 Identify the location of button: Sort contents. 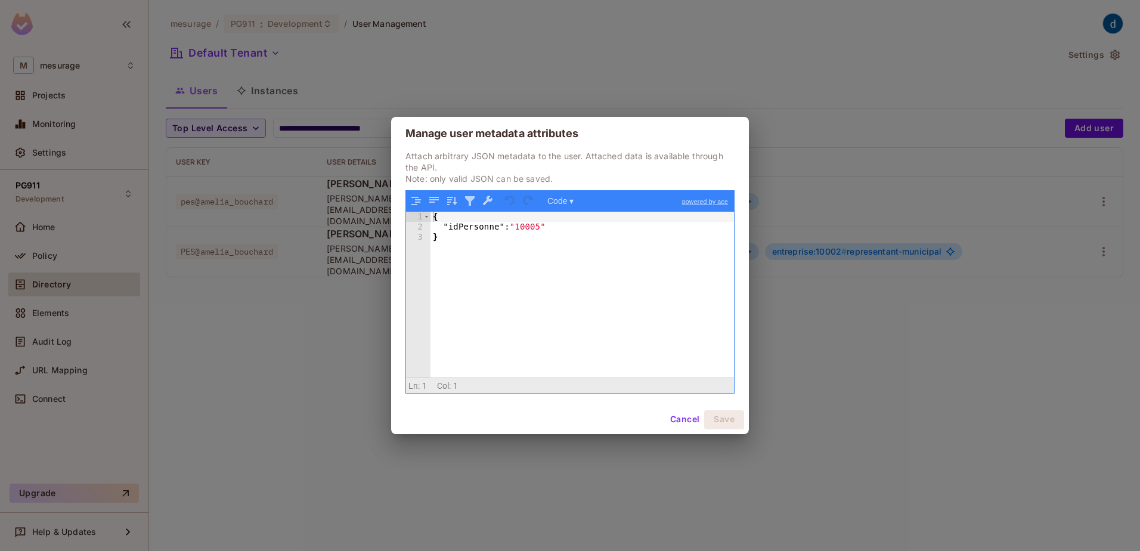
(452, 201).